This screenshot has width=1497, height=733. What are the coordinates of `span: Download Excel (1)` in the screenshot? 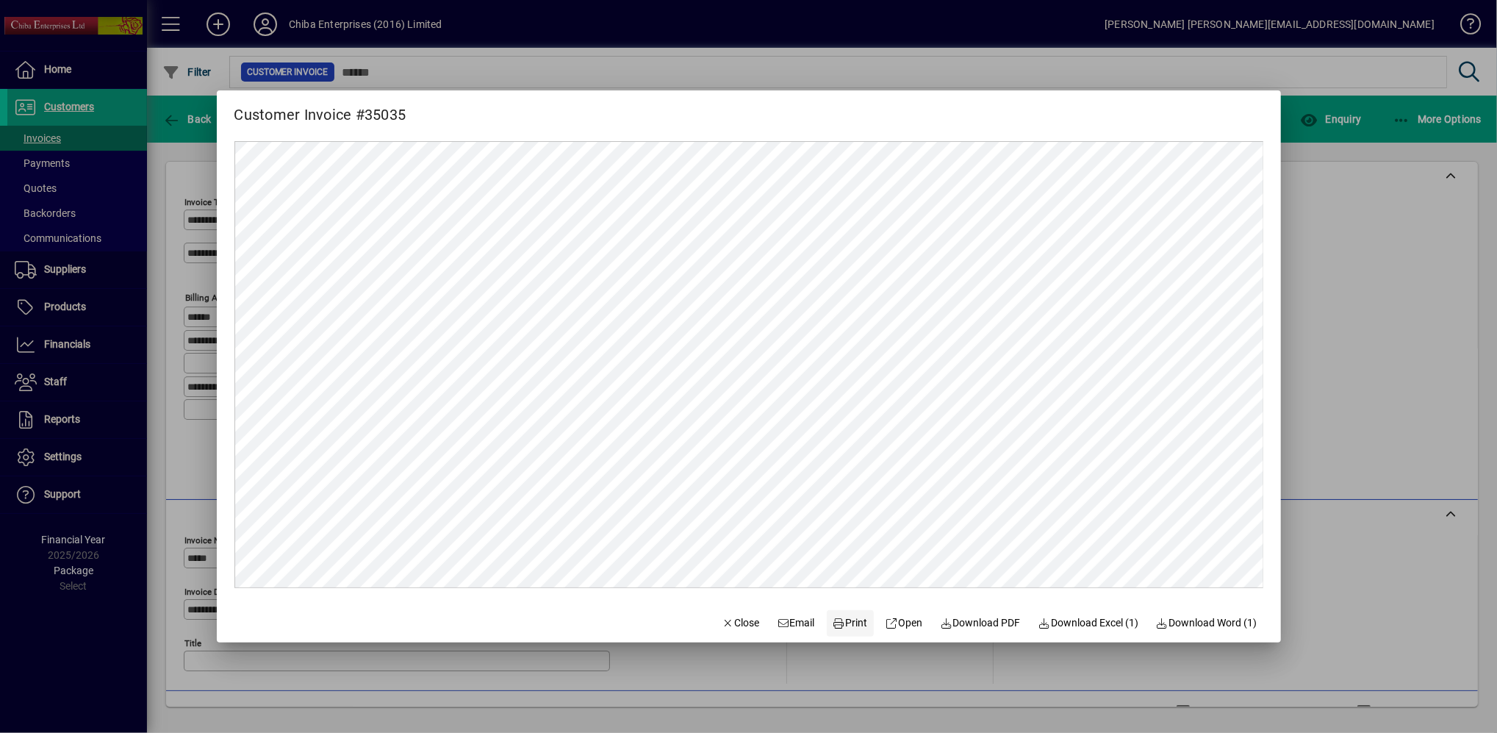 It's located at (1089, 623).